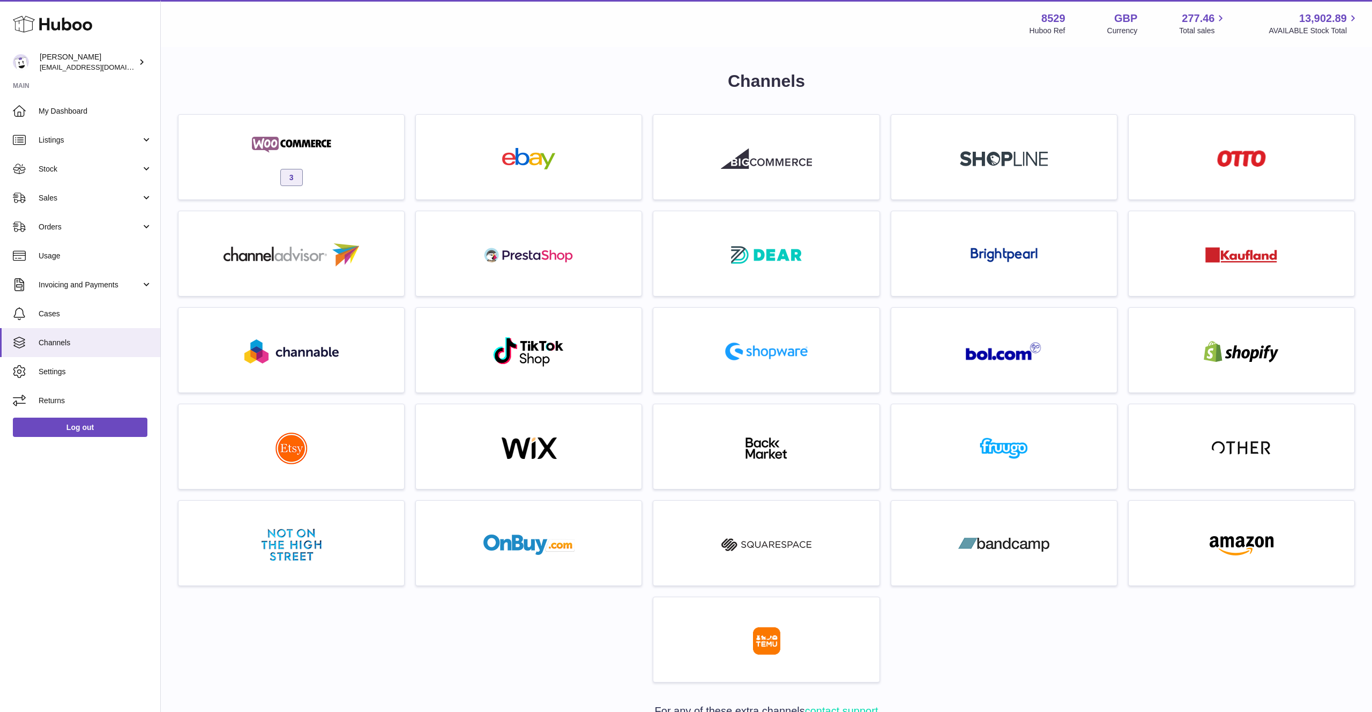  What do you see at coordinates (529, 350) in the screenshot?
I see `a: roseta-tiktokshop` at bounding box center [529, 350].